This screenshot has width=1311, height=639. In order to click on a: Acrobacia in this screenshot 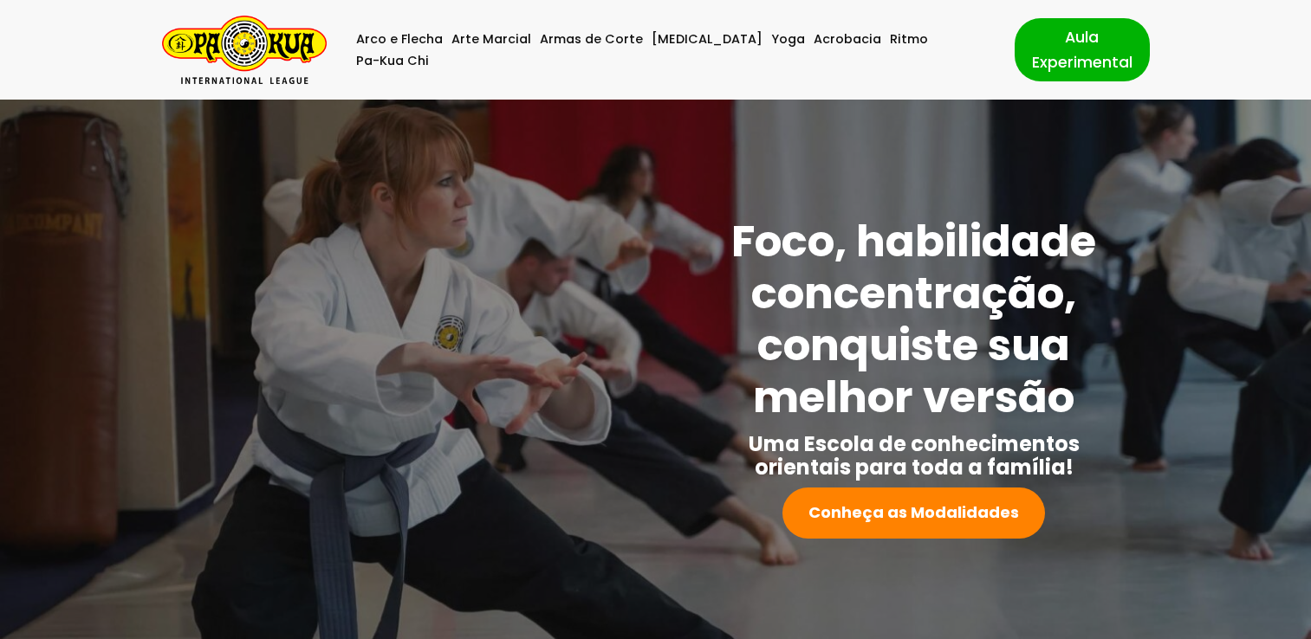, I will do `click(847, 39)`.